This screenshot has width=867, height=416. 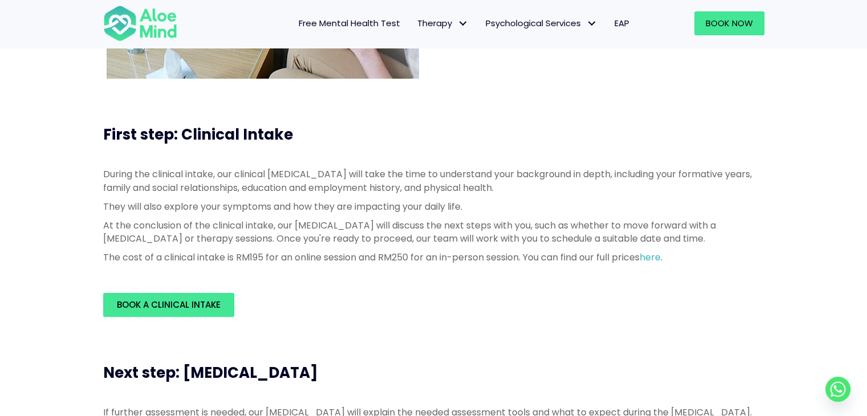 What do you see at coordinates (541, 23) in the screenshot?
I see `span: Psychological Services` at bounding box center [541, 23].